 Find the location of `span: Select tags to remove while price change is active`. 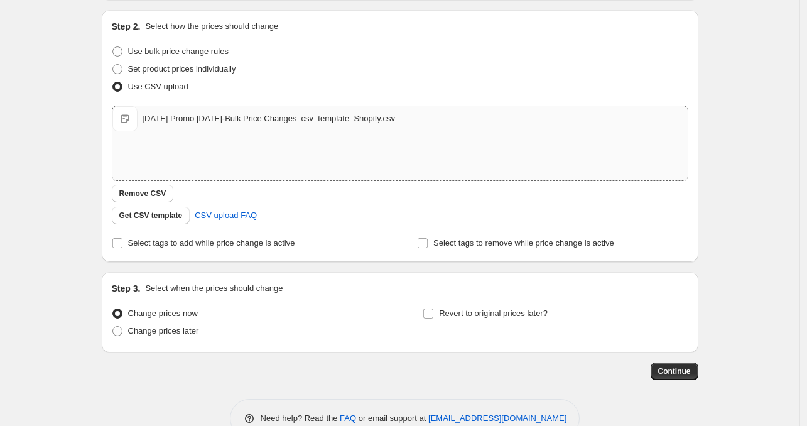

span: Select tags to remove while price change is active is located at coordinates (524, 242).